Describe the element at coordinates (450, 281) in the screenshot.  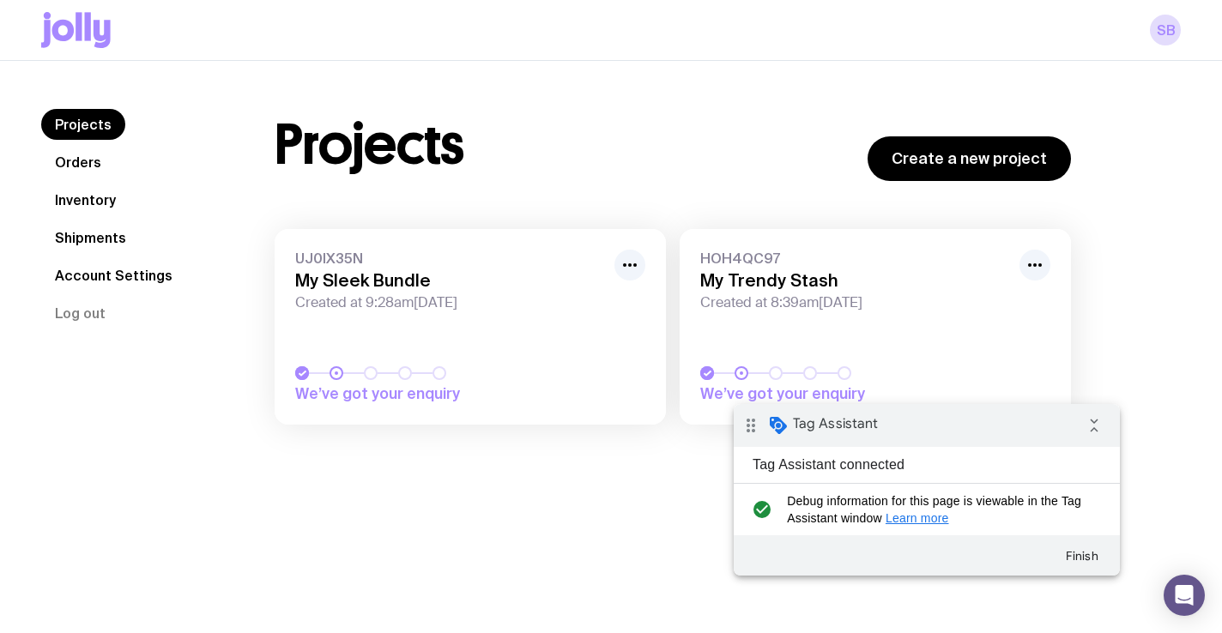
I see `h3: My Sleek Bundle` at that location.